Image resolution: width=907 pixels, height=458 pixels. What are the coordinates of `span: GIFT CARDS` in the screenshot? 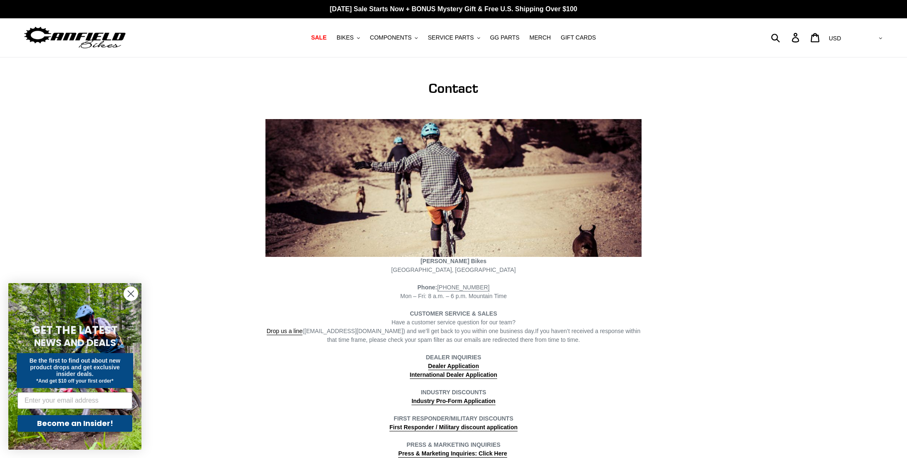 It's located at (578, 37).